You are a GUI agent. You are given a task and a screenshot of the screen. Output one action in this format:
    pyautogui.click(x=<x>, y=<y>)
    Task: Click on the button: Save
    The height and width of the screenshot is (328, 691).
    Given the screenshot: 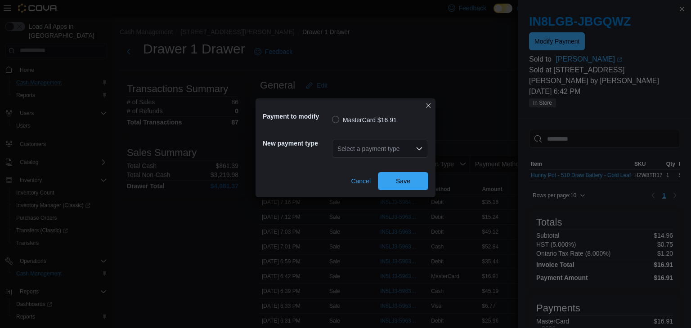 What is the action you would take?
    pyautogui.click(x=403, y=181)
    